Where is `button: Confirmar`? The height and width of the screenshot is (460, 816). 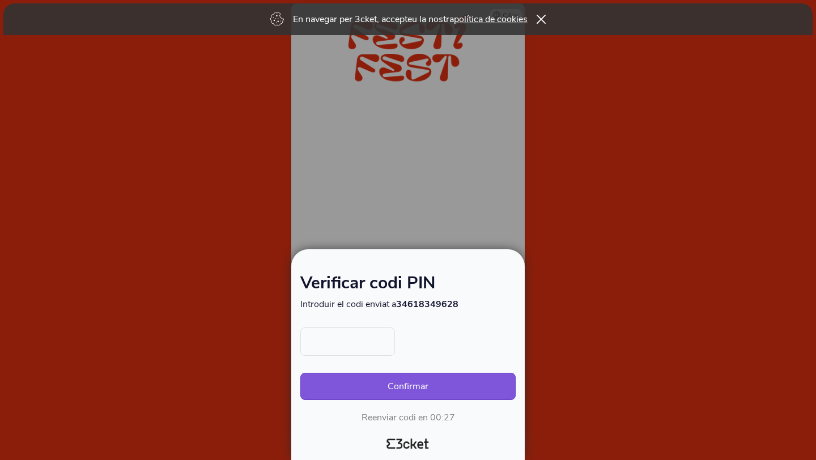 button: Confirmar is located at coordinates (408, 387).